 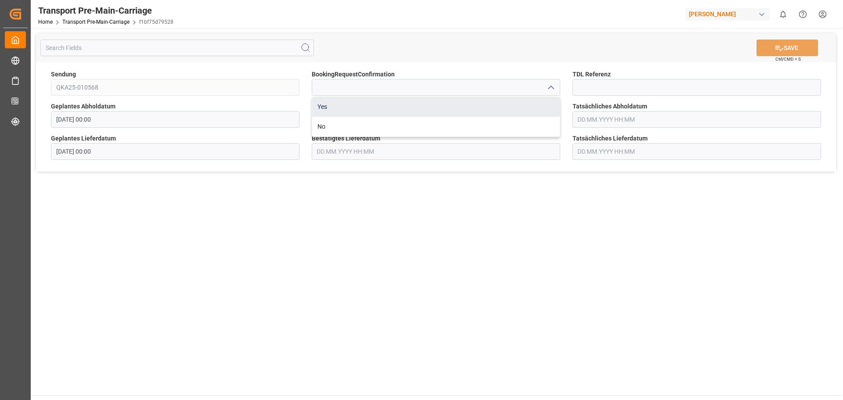 What do you see at coordinates (787, 48) in the screenshot?
I see `button: SAVE` at bounding box center [787, 48].